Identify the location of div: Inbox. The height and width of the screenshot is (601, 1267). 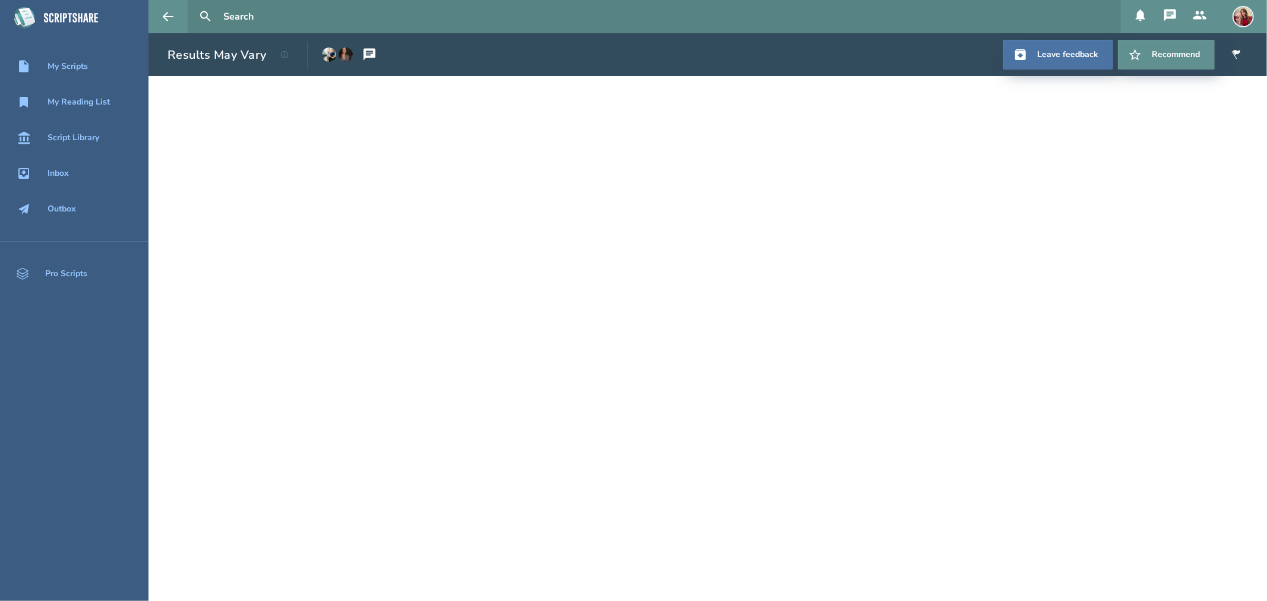
(58, 173).